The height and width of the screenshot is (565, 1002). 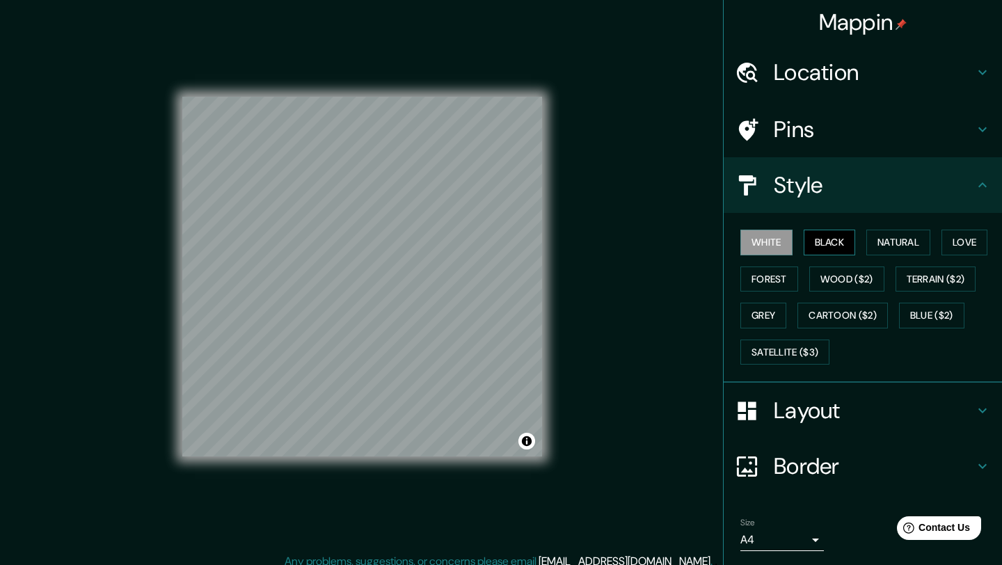 I want to click on button: Terrain ($2), so click(x=936, y=279).